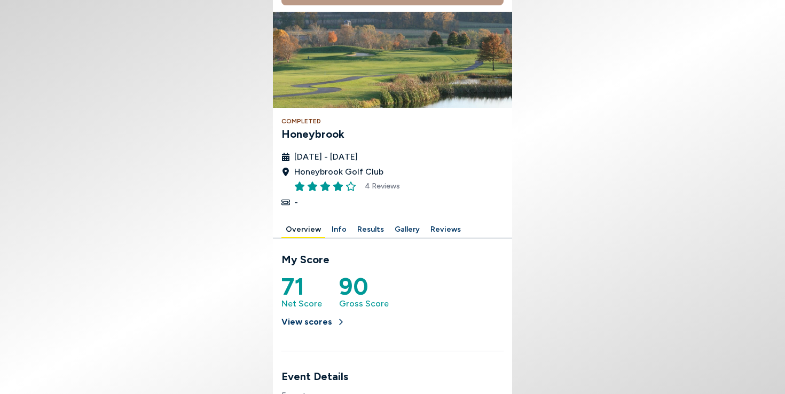 Image resolution: width=785 pixels, height=394 pixels. Describe the element at coordinates (313, 322) in the screenshot. I see `button: View scores` at that location.